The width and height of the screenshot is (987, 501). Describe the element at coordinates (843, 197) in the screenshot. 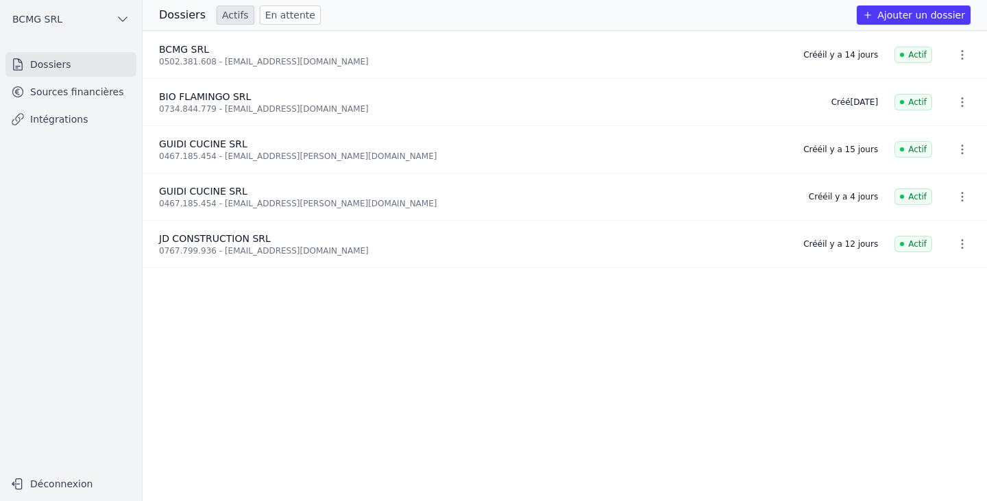

I see `div: Créé il y a 4 jours` at that location.